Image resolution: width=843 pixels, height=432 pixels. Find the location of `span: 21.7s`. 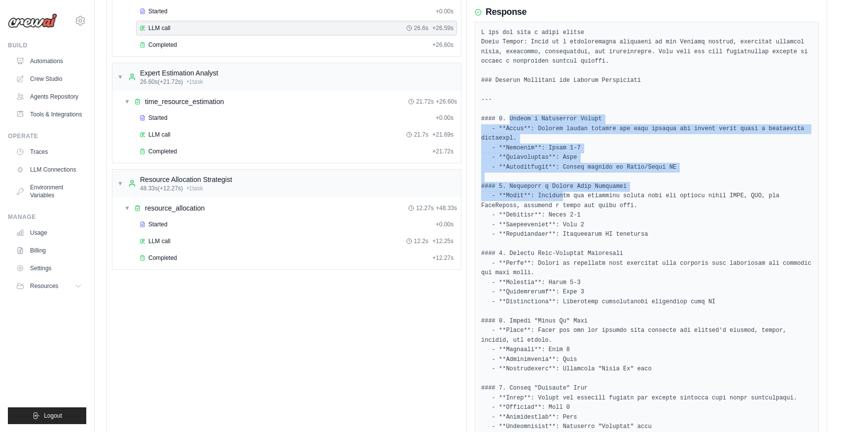

span: 21.7s is located at coordinates (421, 135).